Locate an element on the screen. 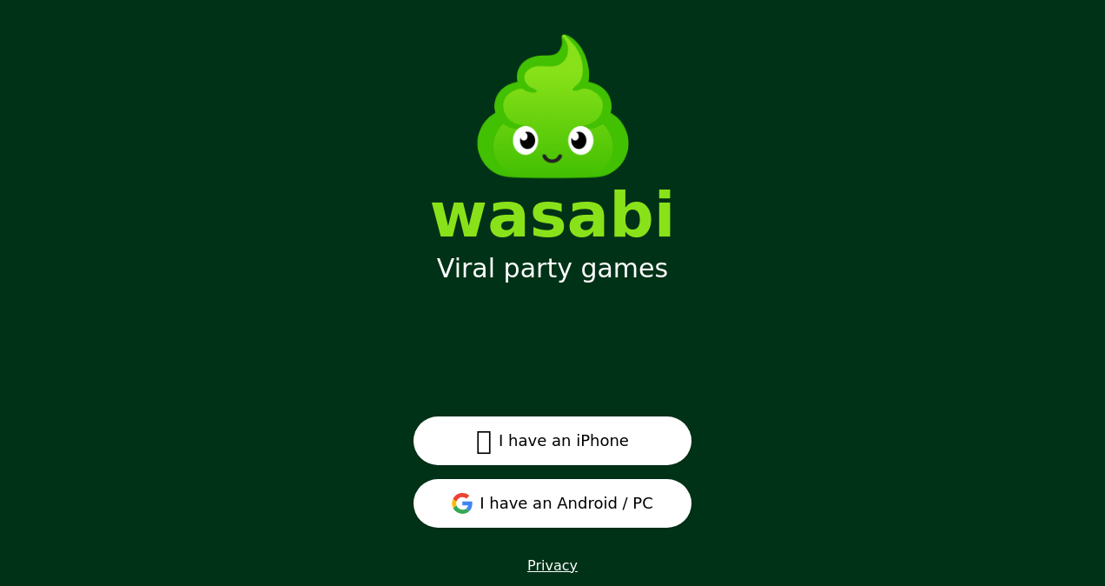  button: I have an iPhone is located at coordinates (553, 441).